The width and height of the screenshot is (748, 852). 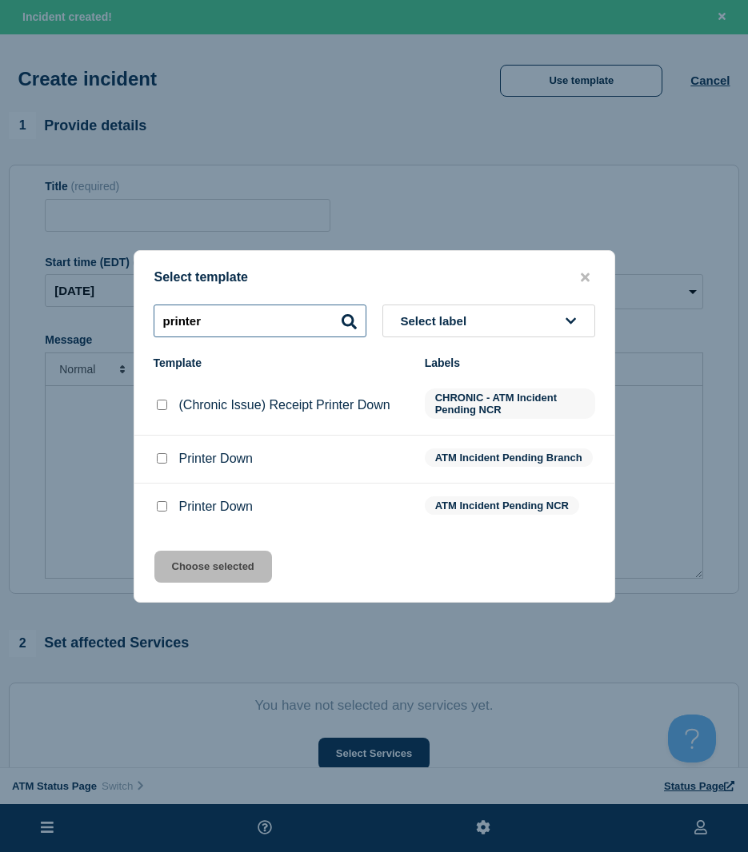 What do you see at coordinates (509, 404) in the screenshot?
I see `span: CHRONIC - ATM Incident Pending NCR` at bounding box center [509, 404].